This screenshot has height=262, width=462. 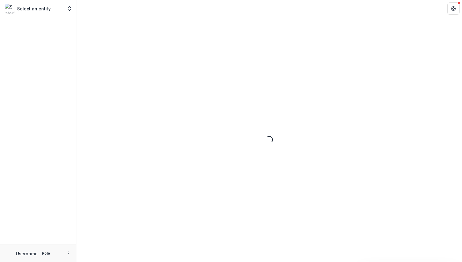 What do you see at coordinates (34, 9) in the screenshot?
I see `p: Select an entity` at bounding box center [34, 9].